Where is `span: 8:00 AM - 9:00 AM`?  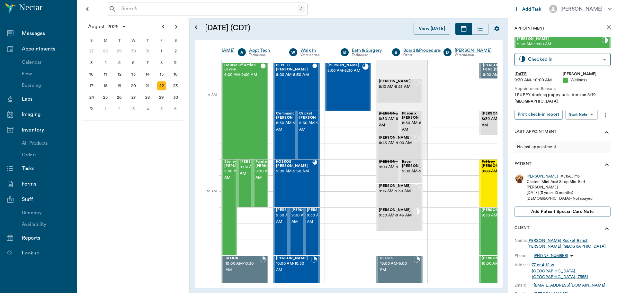 span: 8:00 AM - 9:00 AM is located at coordinates (242, 75).